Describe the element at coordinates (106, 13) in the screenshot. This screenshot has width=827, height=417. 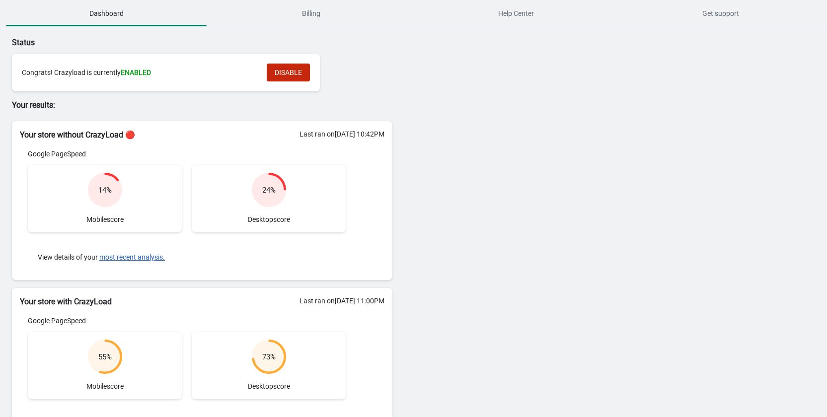
I see `button: Dashboard` at that location.